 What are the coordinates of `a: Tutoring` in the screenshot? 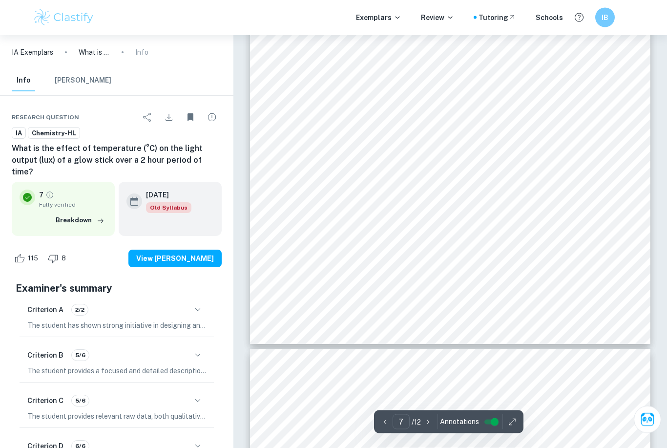 It's located at (497, 18).